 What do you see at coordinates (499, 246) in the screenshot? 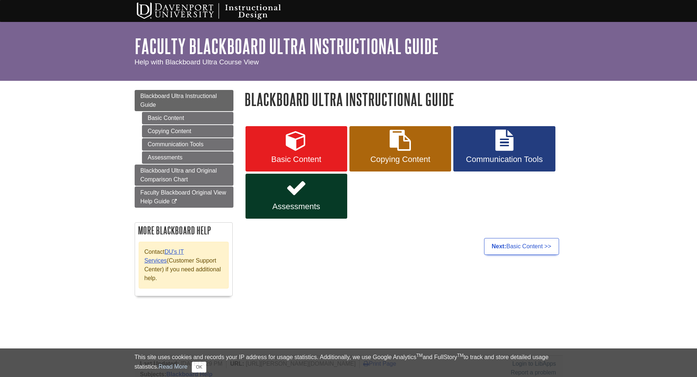
I see `strong: Next:` at bounding box center [499, 246].